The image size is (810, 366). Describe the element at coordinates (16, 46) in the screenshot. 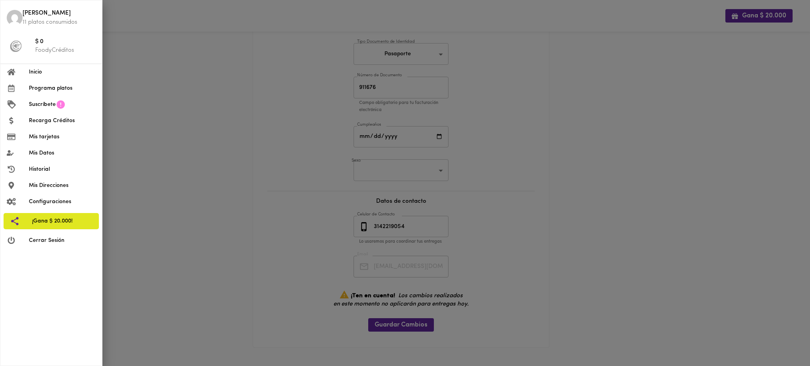

I see `img: foody-creditos-black.png` at that location.